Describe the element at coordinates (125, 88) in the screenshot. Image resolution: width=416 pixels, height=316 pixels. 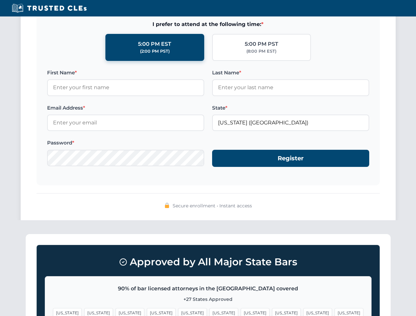
I see `input: Enter your first name` at that location.